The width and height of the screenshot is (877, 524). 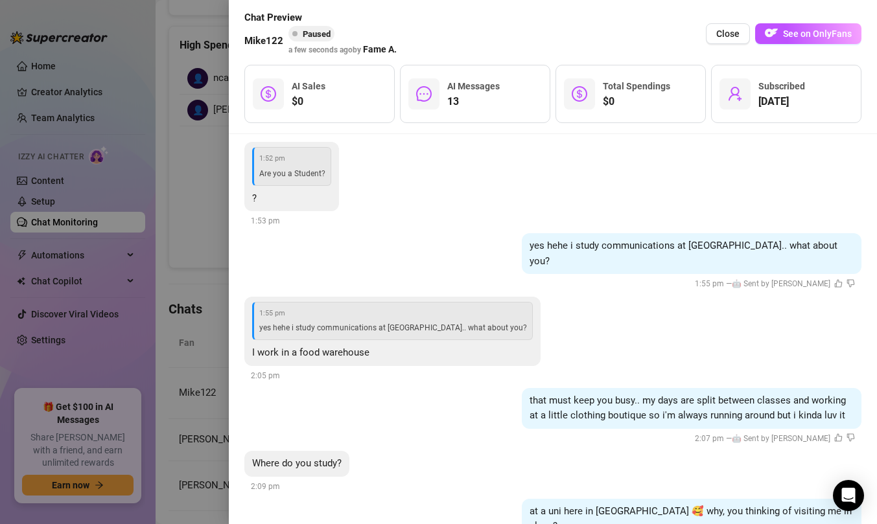 What do you see at coordinates (774, 130) in the screenshot?
I see `span: 1:52 pm —` at bounding box center [774, 130].